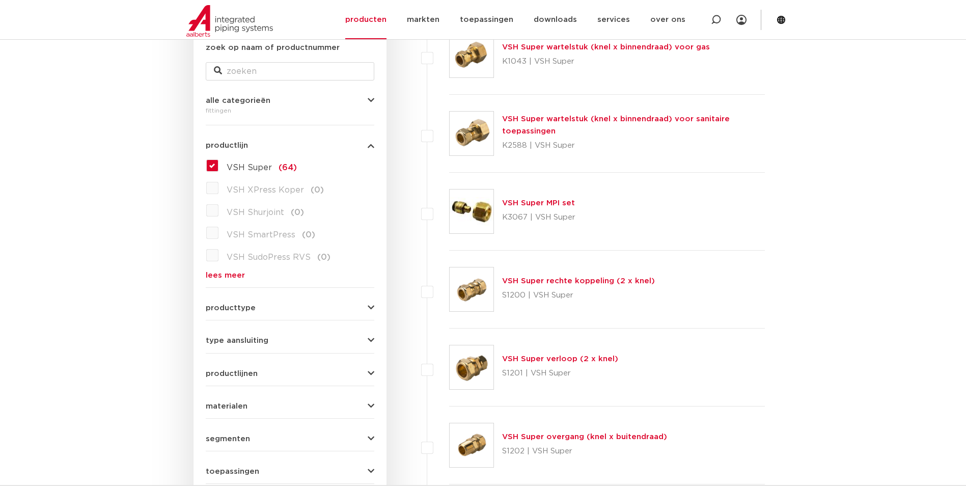 This screenshot has height=486, width=966. I want to click on p: K2588 | VSH Super, so click(634, 146).